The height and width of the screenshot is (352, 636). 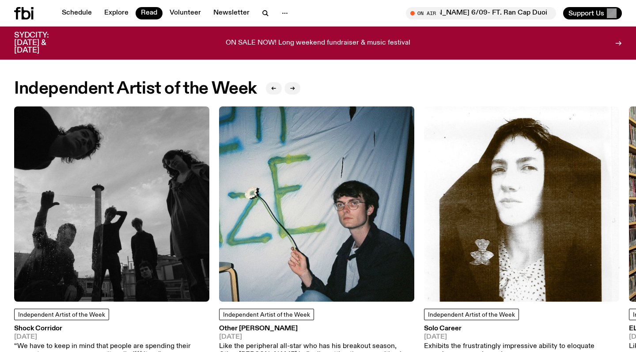 I want to click on button: Support Us, so click(x=592, y=13).